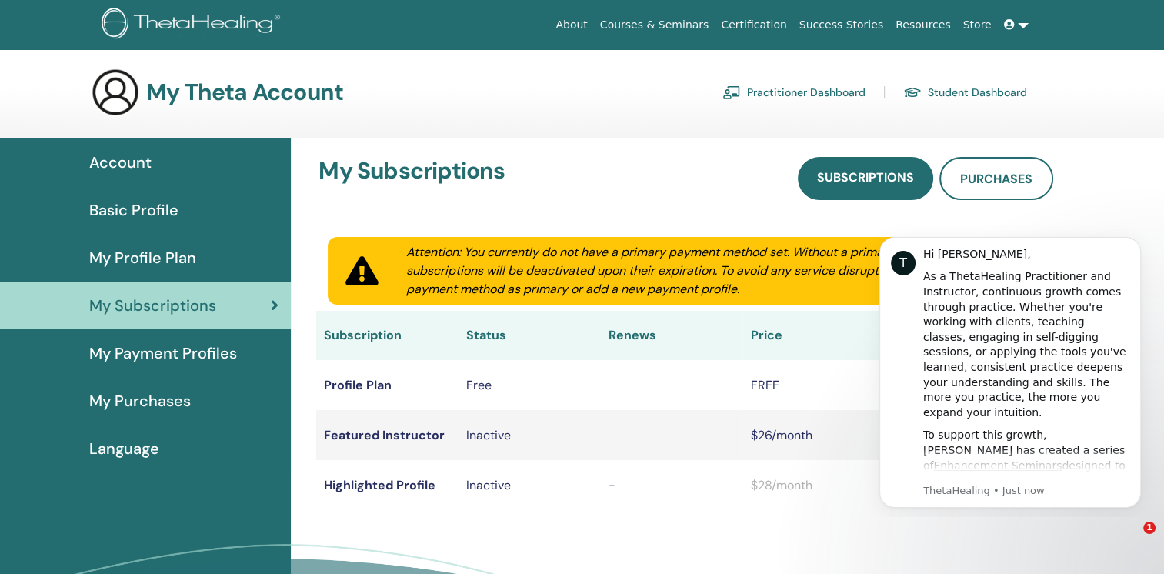 The width and height of the screenshot is (1164, 574). What do you see at coordinates (412, 175) in the screenshot?
I see `h3: My Subscriptions` at bounding box center [412, 175].